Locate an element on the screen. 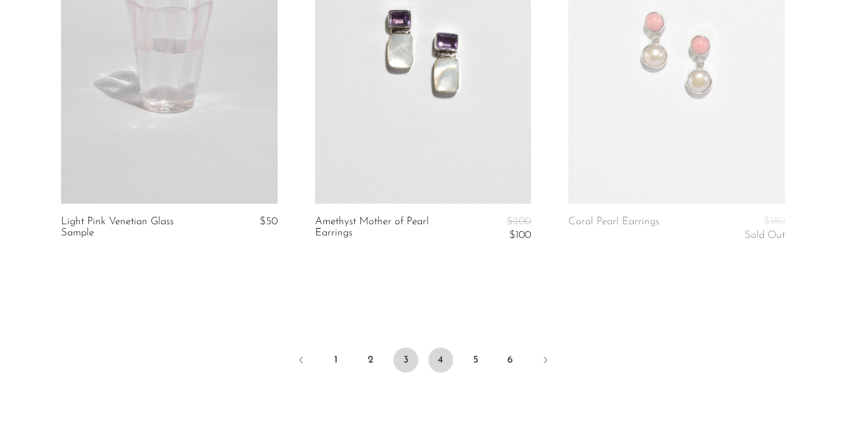  span: $180 is located at coordinates (775, 221).